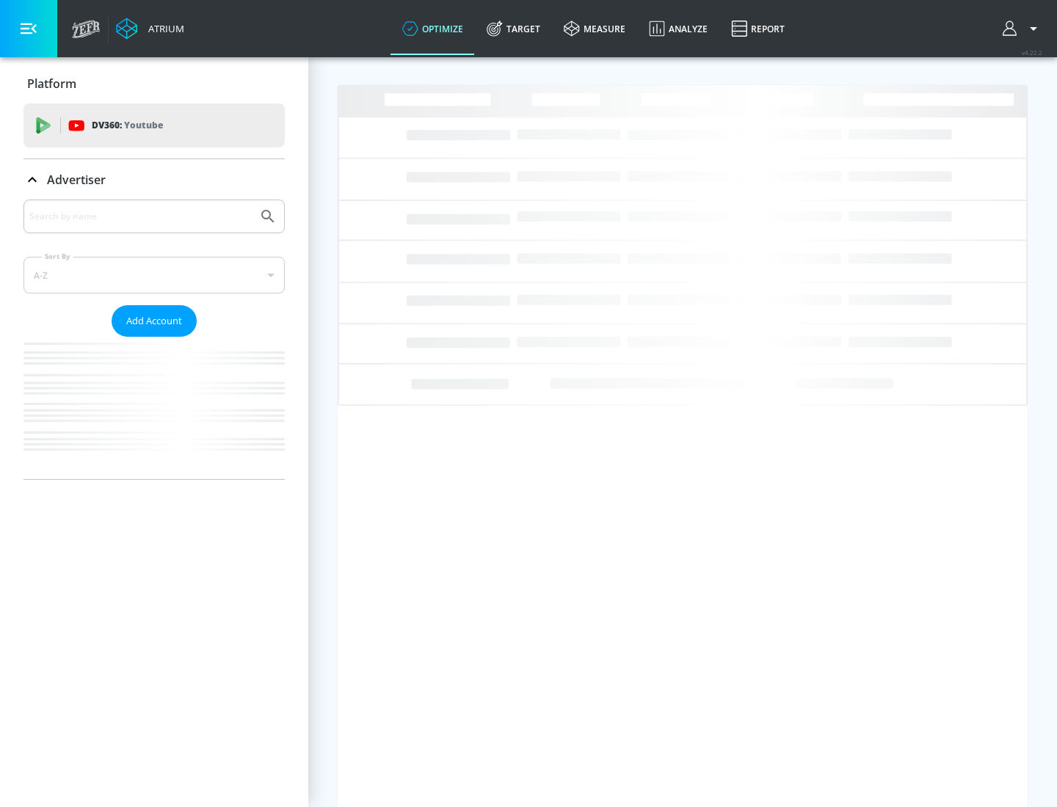  What do you see at coordinates (127, 126) in the screenshot?
I see `p: DV360:` at bounding box center [127, 126].